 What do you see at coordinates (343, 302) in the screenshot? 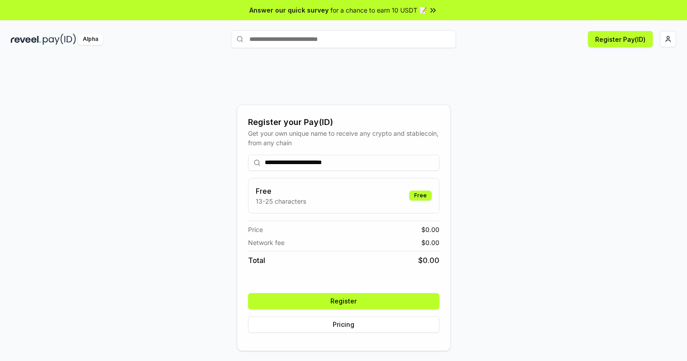
I see `button: Register` at bounding box center [343, 302].